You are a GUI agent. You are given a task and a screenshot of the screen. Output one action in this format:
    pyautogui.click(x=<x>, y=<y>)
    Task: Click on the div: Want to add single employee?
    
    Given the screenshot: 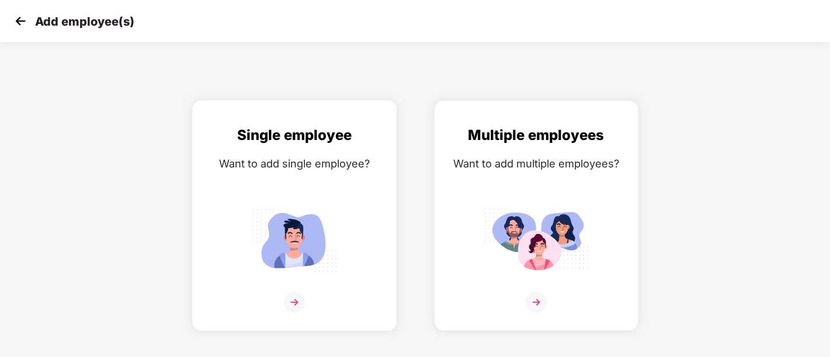 What is the action you would take?
    pyautogui.click(x=294, y=163)
    